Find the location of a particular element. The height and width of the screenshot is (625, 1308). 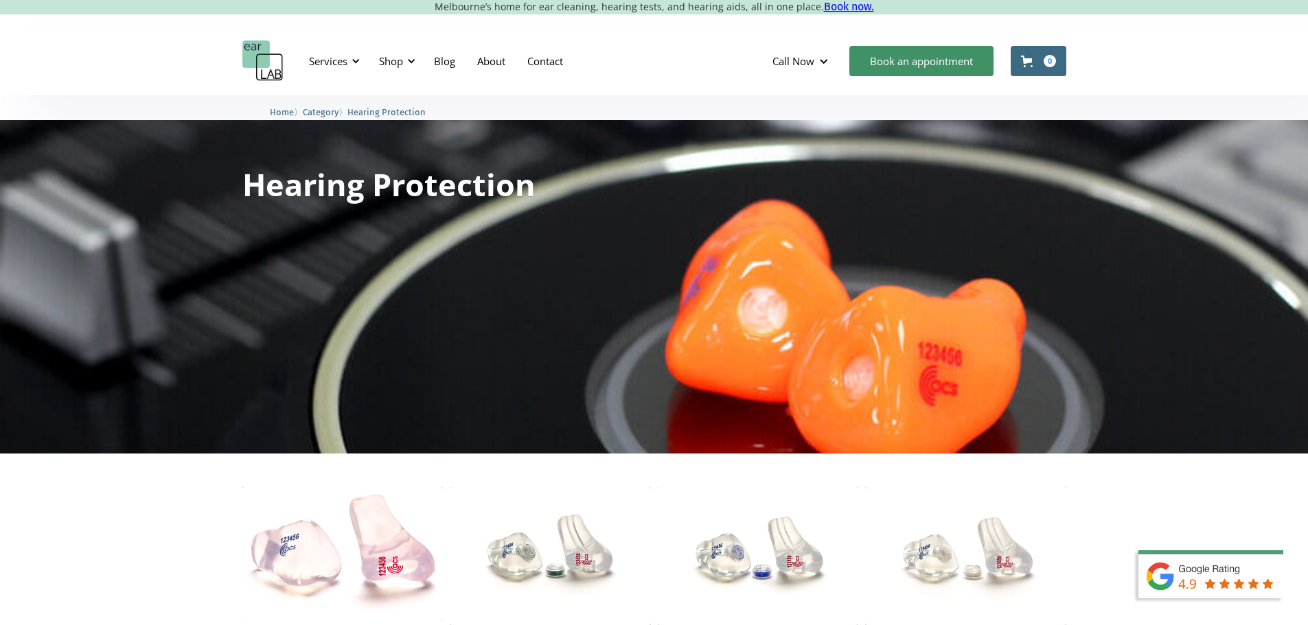

a: Hearing Protection is located at coordinates (386, 111).